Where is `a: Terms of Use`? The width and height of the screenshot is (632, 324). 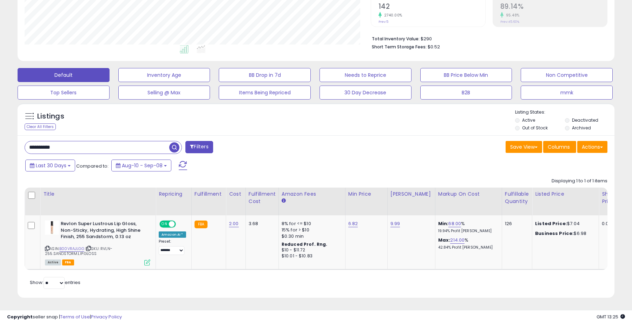 a: Terms of Use is located at coordinates (75, 317).